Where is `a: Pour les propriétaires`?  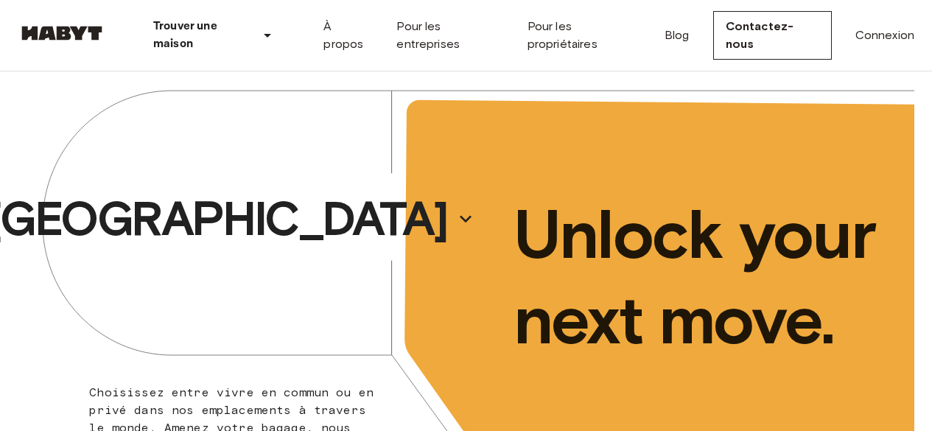
a: Pour les propriétaires is located at coordinates (584, 35).